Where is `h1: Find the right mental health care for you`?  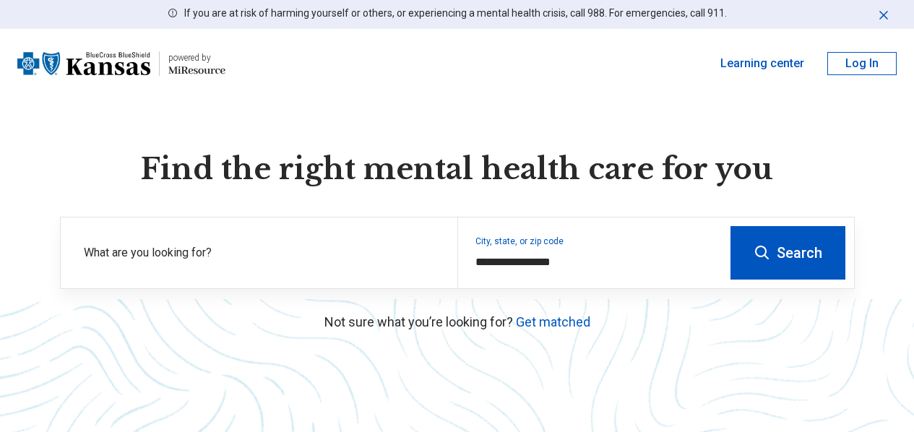
h1: Find the right mental health care for you is located at coordinates (457, 169).